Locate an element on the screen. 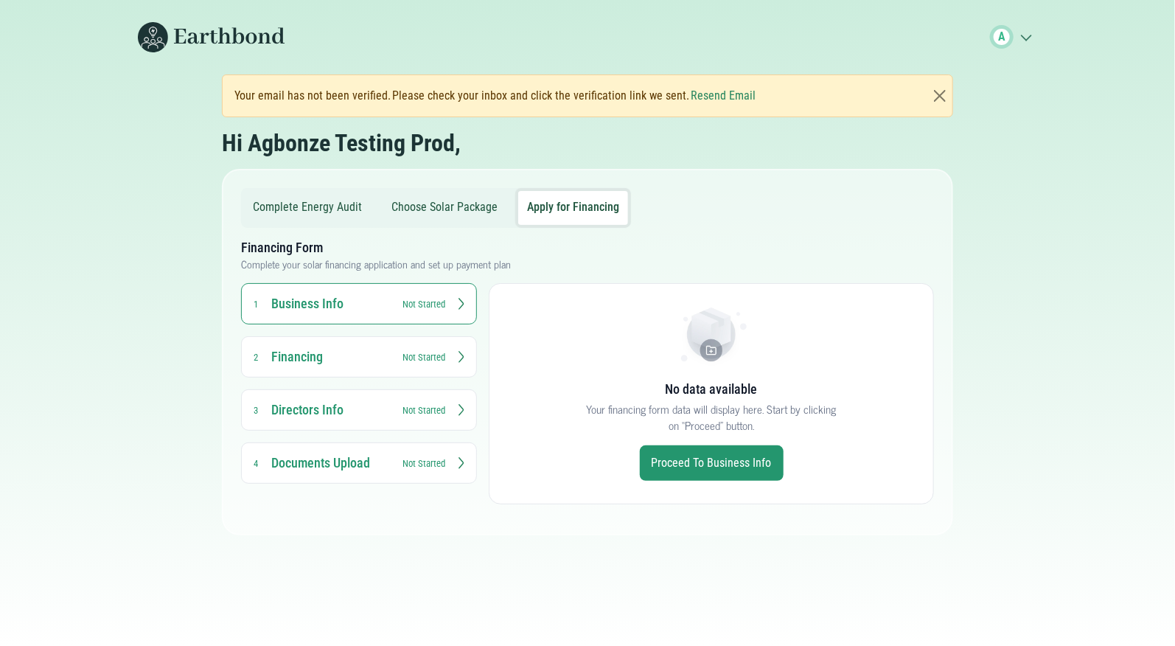 Image resolution: width=1175 pixels, height=646 pixels. span: Please check your inbox and click the verification link we sent. is located at coordinates (540, 96).